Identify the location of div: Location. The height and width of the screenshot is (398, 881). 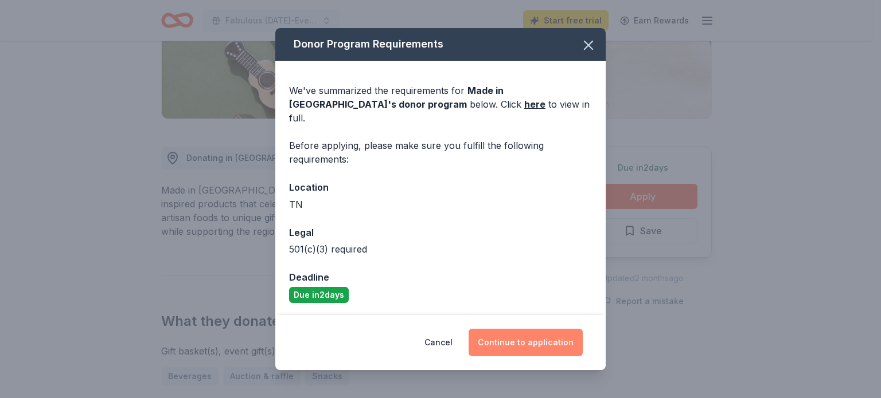
(440, 187).